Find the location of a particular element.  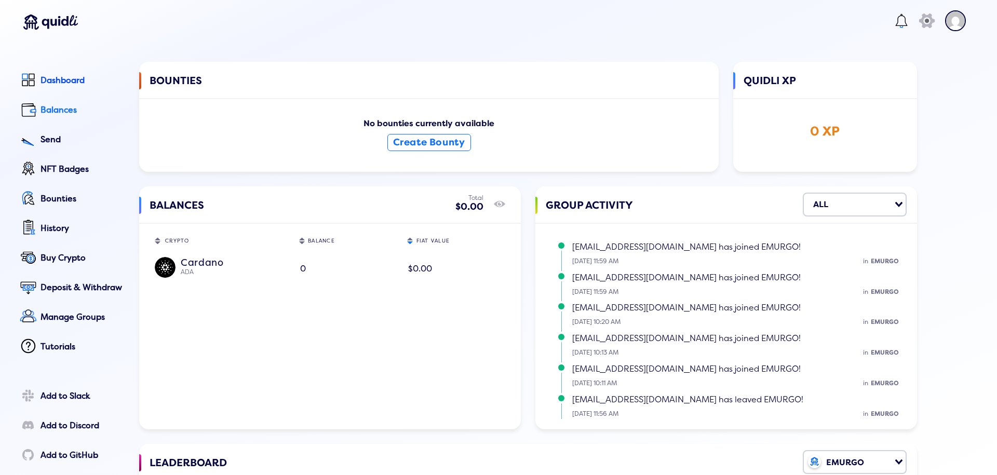

div: Manage Groups is located at coordinates (83, 317).